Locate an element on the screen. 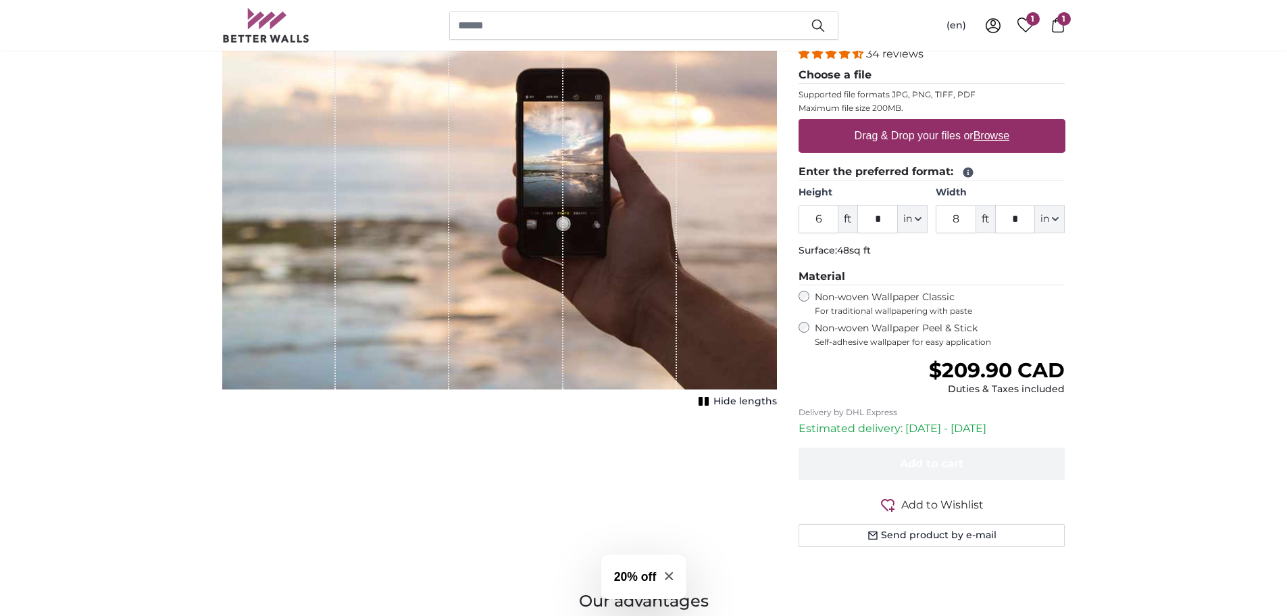 The height and width of the screenshot is (616, 1287). p: Surface: is located at coordinates (932, 251).